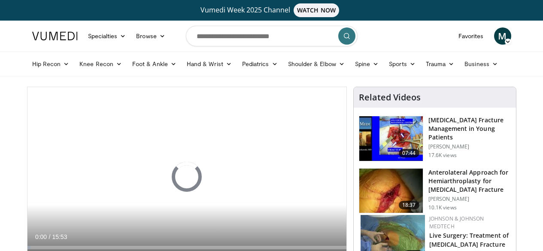  Describe the element at coordinates (316, 64) in the screenshot. I see `a: Shoulder & Elbow` at that location.